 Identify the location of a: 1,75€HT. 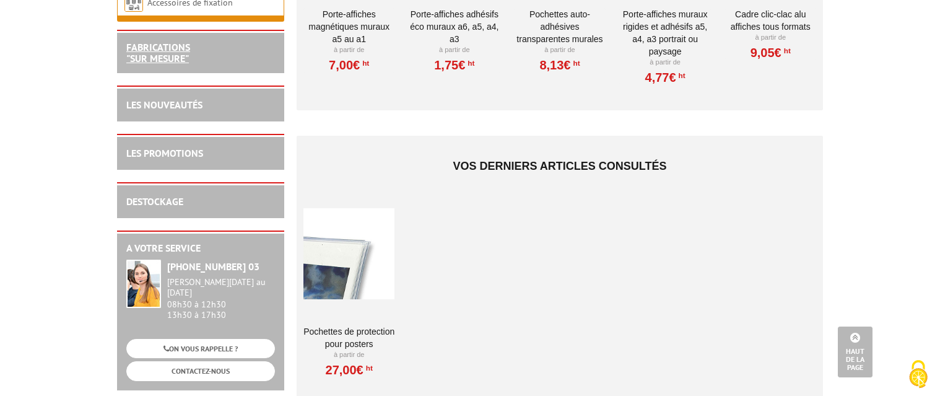
(454, 65).